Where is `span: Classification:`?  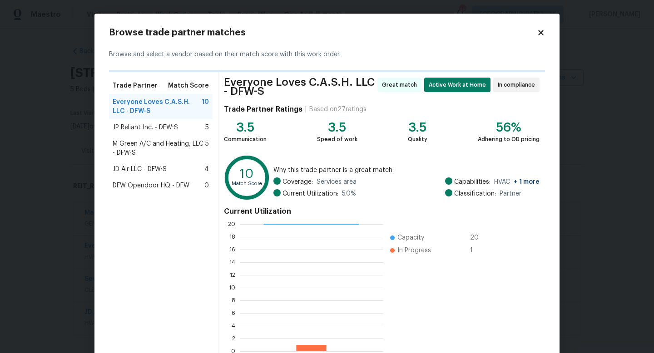
span: Classification: is located at coordinates (475, 194).